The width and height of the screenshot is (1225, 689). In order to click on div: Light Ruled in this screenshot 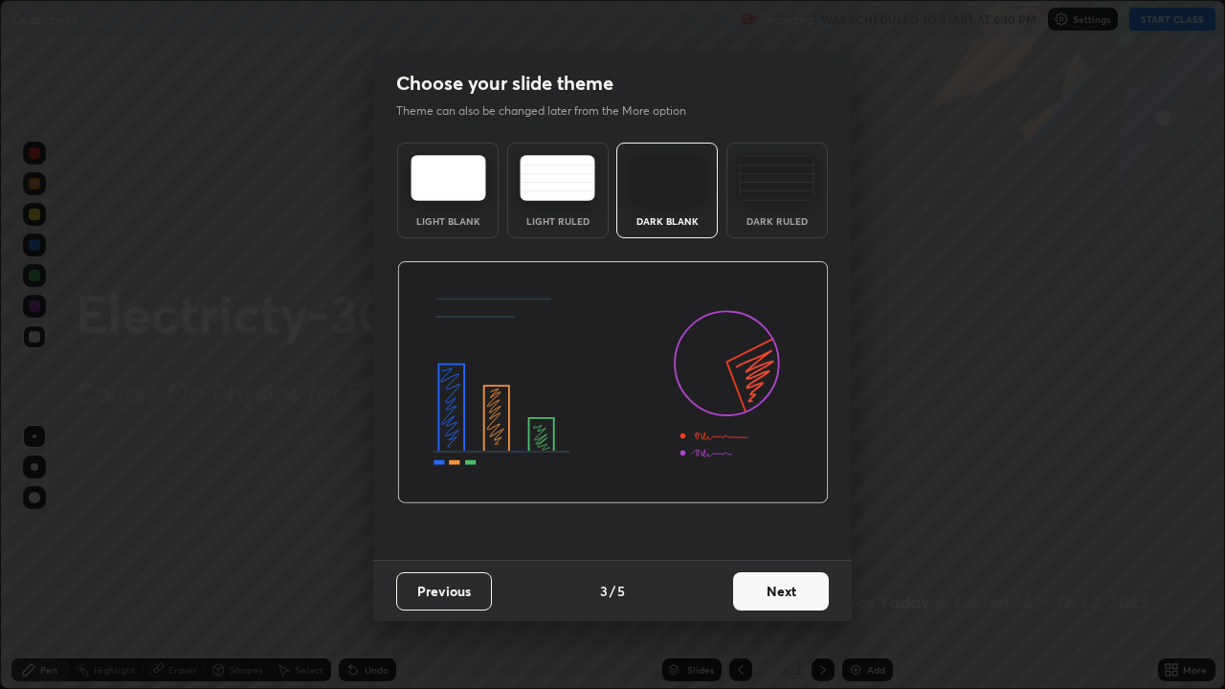, I will do `click(558, 221)`.